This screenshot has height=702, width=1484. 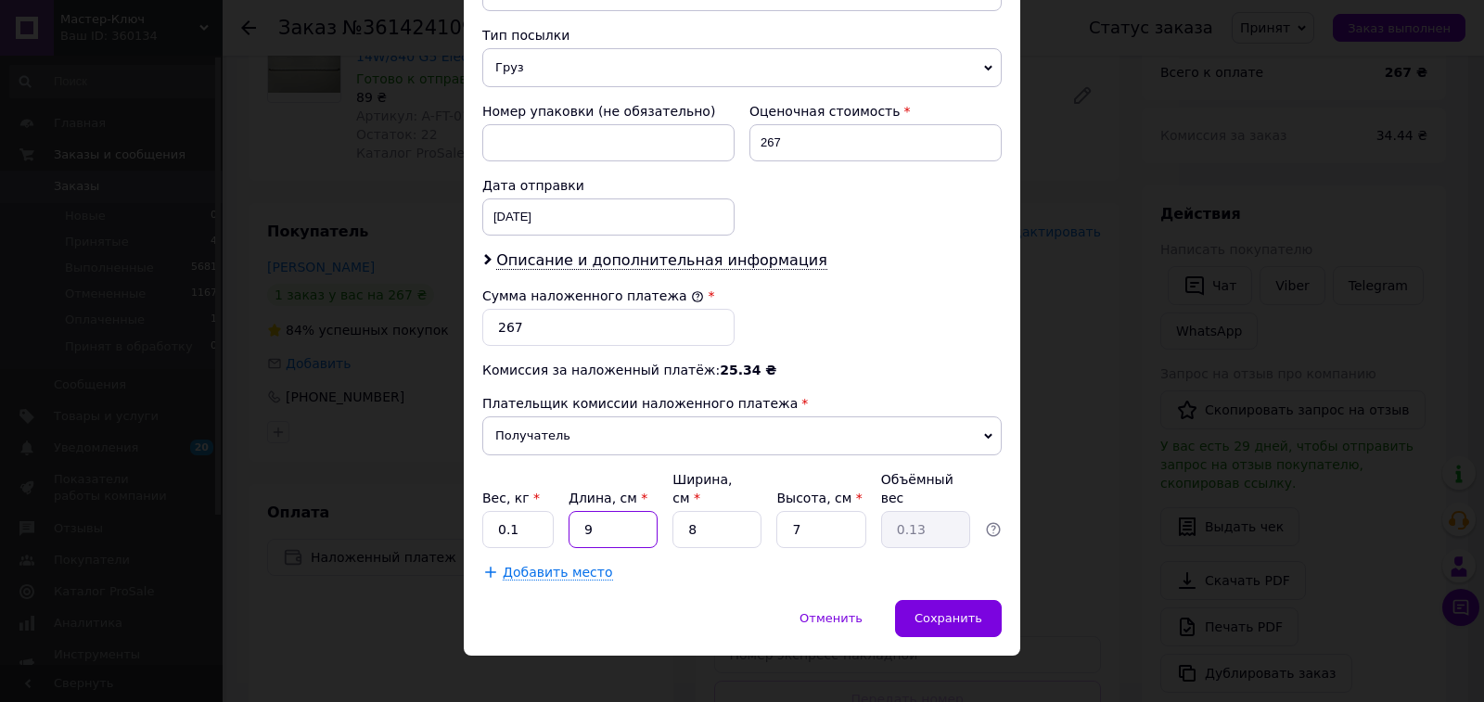 I want to click on div: Объёмный вес, so click(x=926, y=489).